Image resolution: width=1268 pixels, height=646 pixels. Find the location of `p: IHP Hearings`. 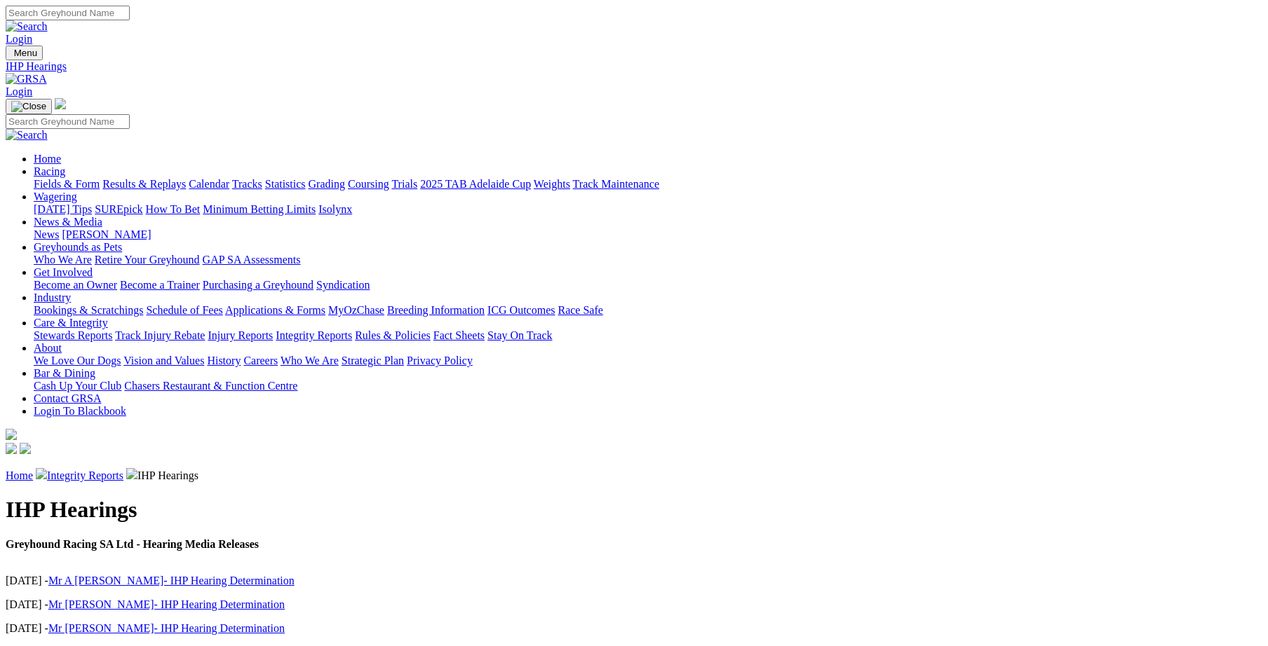

p: IHP Hearings is located at coordinates (634, 475).